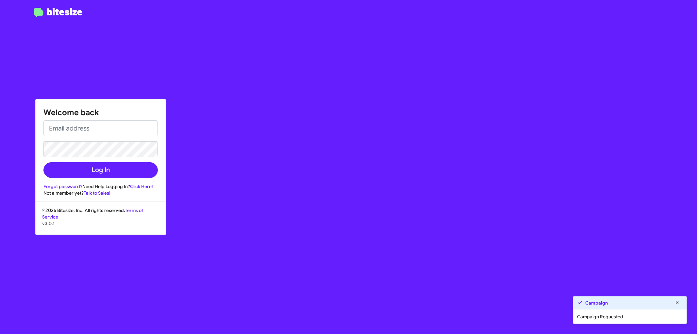  I want to click on a: Talk to Sales!, so click(97, 193).